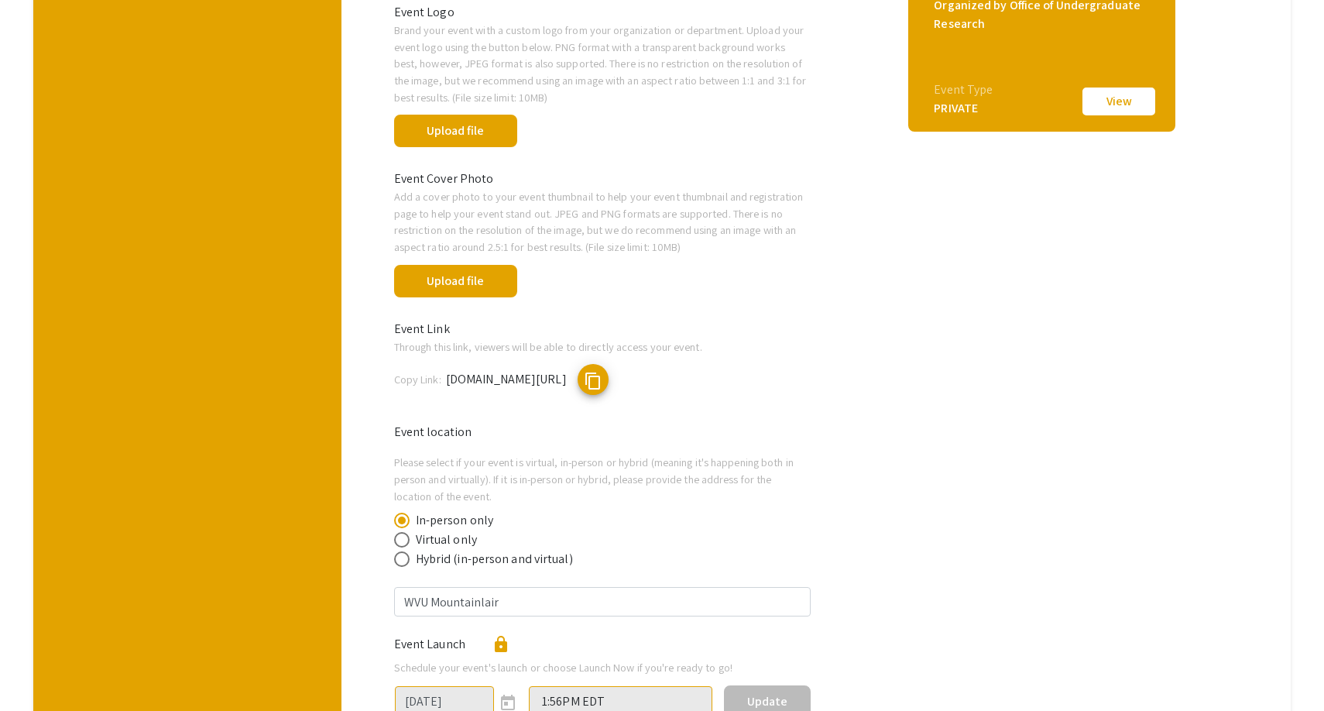  Describe the element at coordinates (642, 379) in the screenshot. I see `span: Copied!` at that location.